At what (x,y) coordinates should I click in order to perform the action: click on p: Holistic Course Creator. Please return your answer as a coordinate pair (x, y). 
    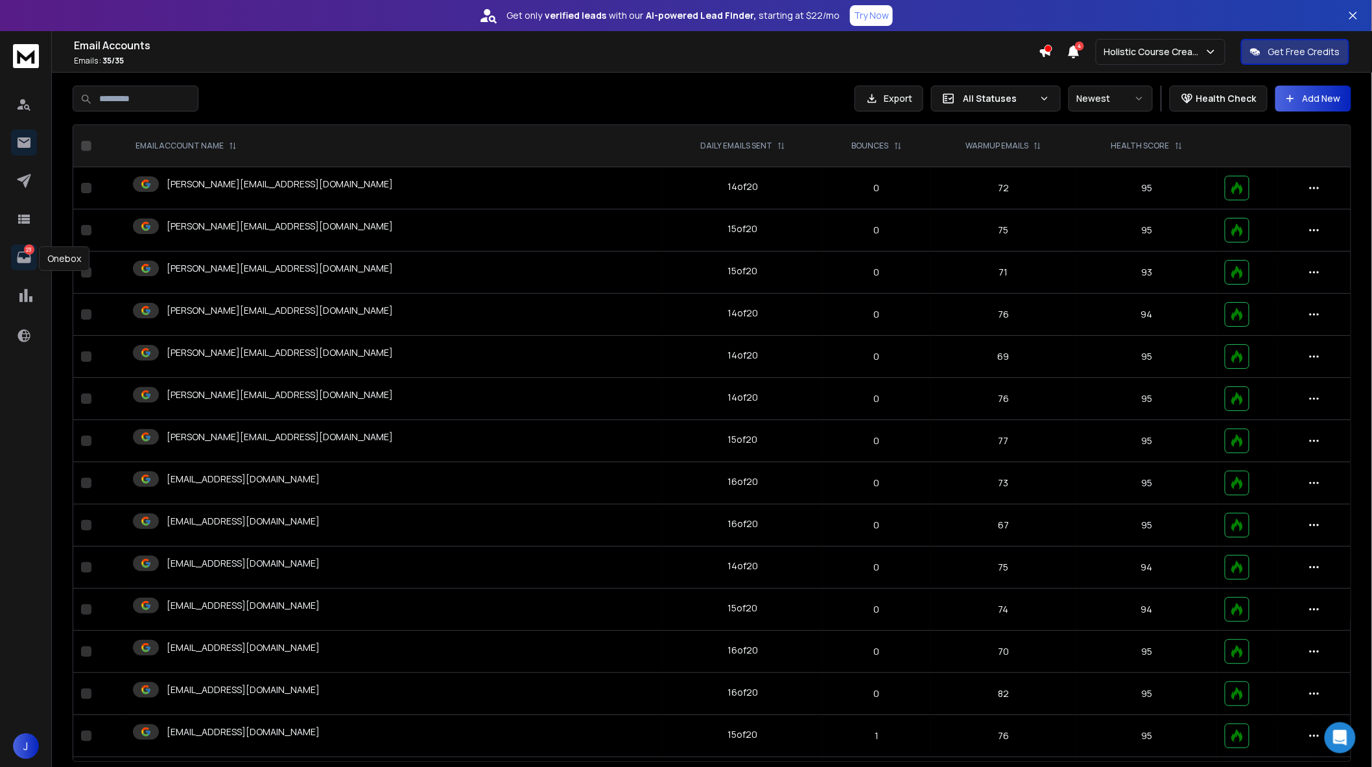
    Looking at the image, I should click on (1154, 52).